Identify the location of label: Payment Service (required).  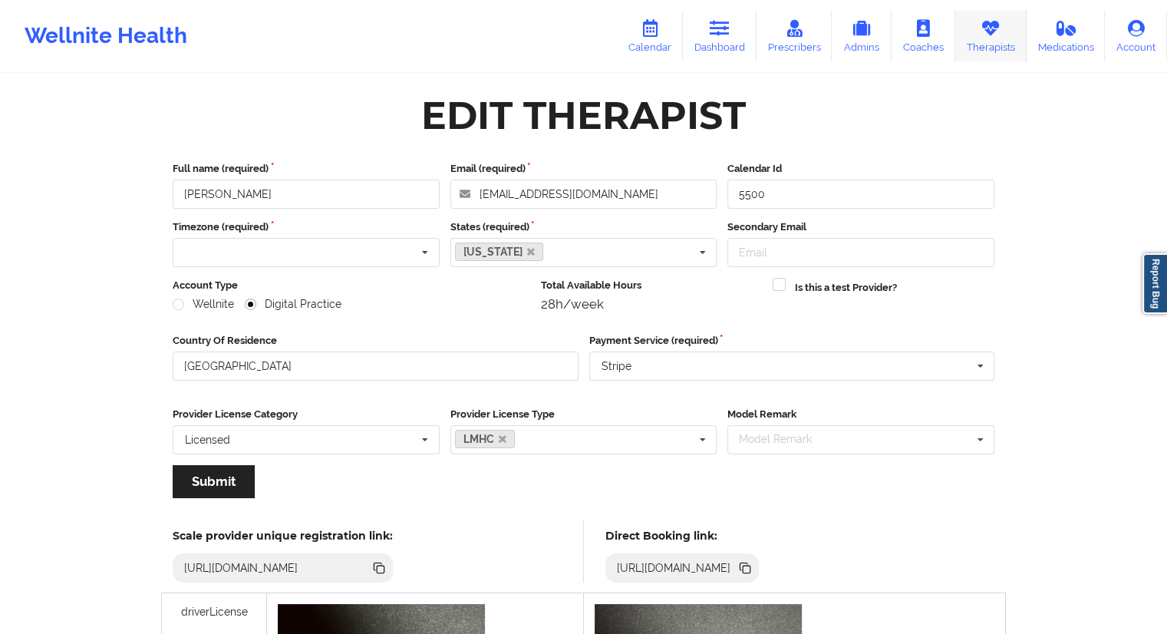
(792, 341).